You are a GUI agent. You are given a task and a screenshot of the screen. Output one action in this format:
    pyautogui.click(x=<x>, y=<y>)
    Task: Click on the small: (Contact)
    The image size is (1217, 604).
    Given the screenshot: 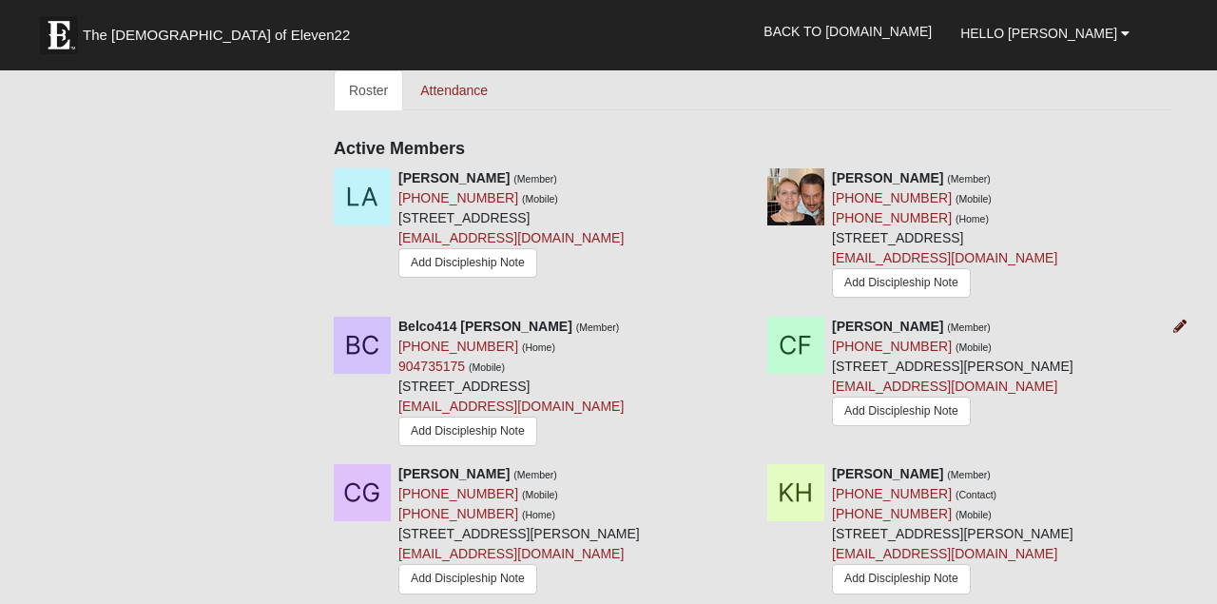 What is the action you would take?
    pyautogui.click(x=976, y=494)
    